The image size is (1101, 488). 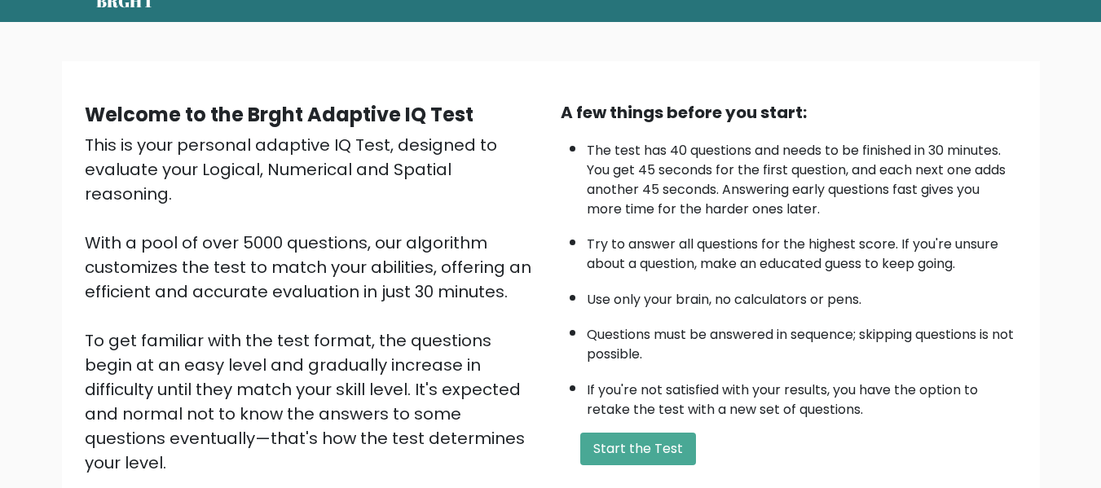 What do you see at coordinates (802, 176) in the screenshot?
I see `li: The test has 40 questions and needs to be finished in 30 minutes. You get 45 seconds for the firs...` at bounding box center [802, 176].